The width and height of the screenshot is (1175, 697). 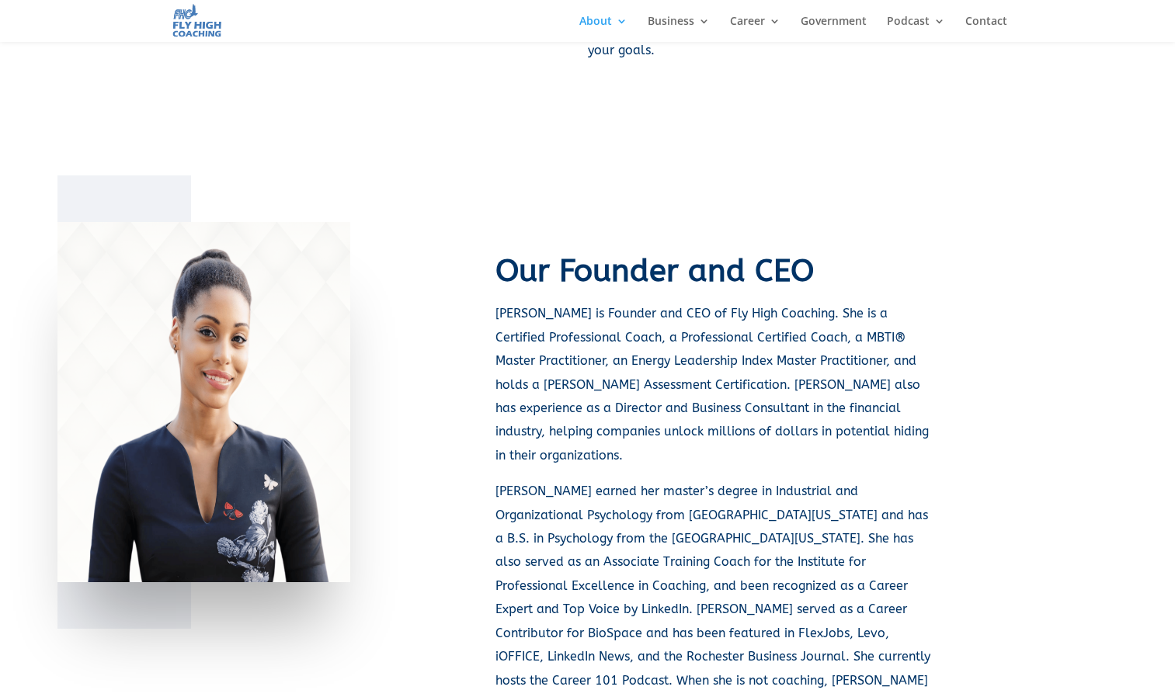 What do you see at coordinates (654, 270) in the screenshot?
I see `span: Our Founder and CEO` at bounding box center [654, 270].